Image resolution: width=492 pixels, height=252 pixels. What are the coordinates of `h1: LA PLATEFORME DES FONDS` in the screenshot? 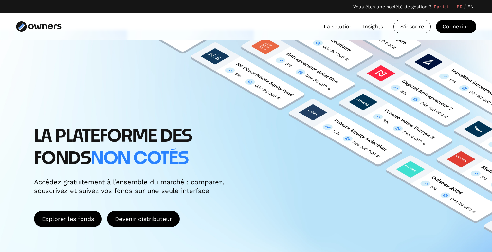 It's located at (145, 147).